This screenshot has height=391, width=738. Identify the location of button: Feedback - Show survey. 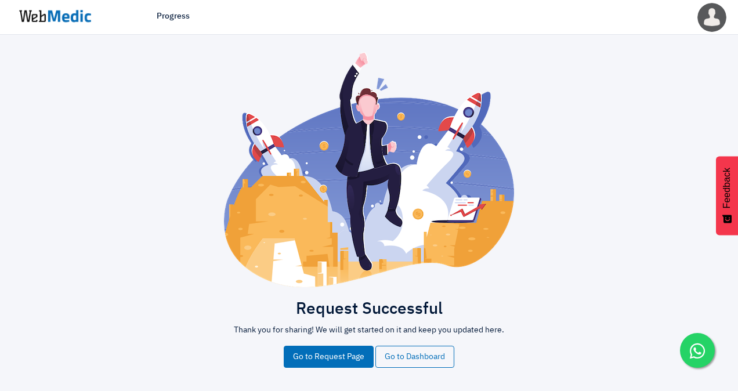
(727, 195).